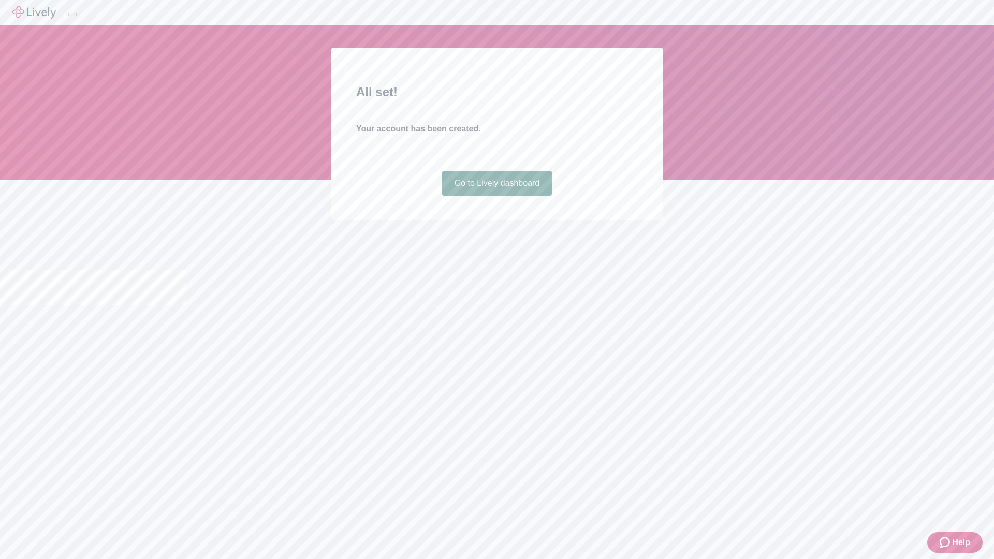 This screenshot has height=559, width=994. What do you see at coordinates (946, 543) in the screenshot?
I see `svg: Zendesk support icon` at bounding box center [946, 543].